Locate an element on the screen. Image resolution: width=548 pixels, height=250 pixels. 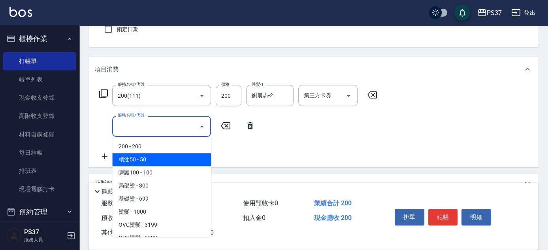
label: 價格 is located at coordinates (225, 84).